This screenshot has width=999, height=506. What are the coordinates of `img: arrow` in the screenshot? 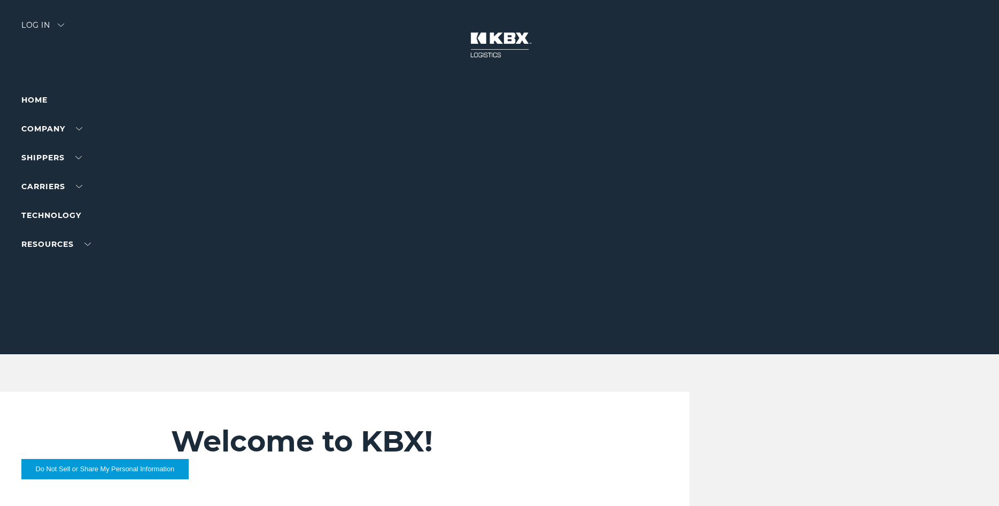 It's located at (61, 25).